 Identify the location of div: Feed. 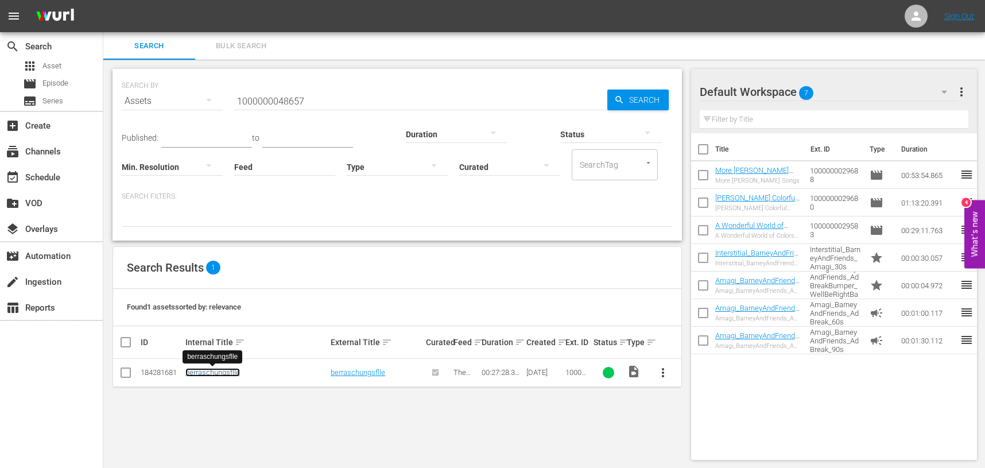
(465, 342).